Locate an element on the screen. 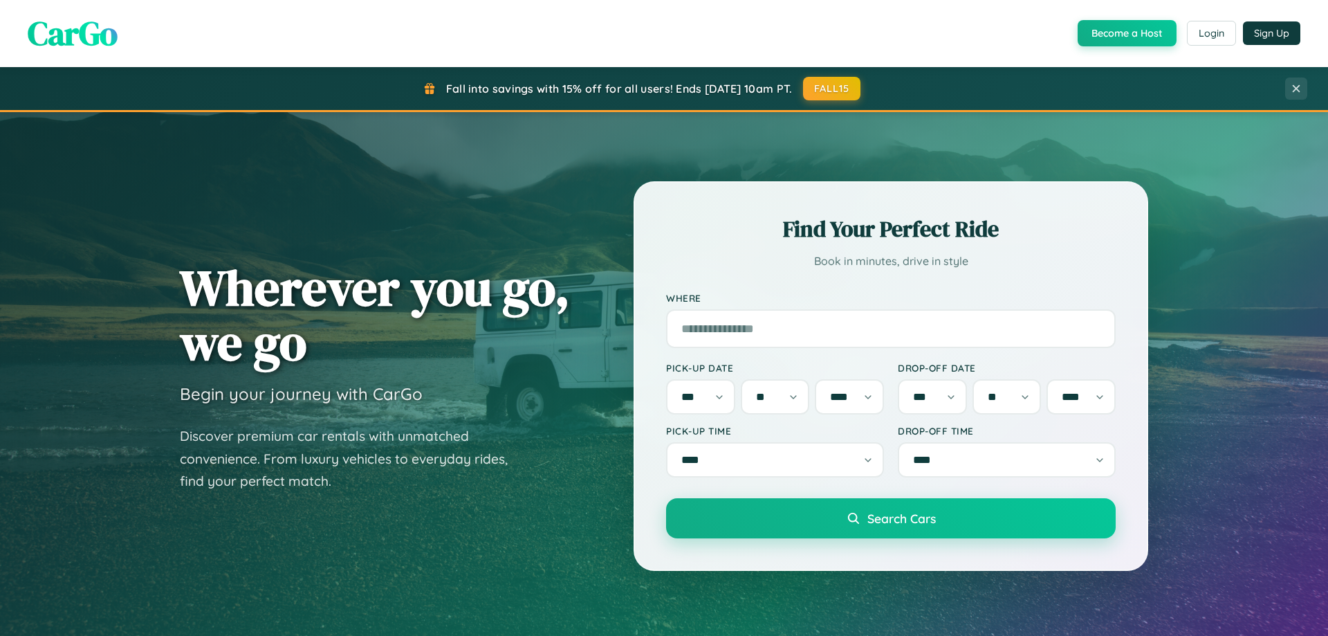 The width and height of the screenshot is (1328, 636). label: Drop-off Time is located at coordinates (1007, 430).